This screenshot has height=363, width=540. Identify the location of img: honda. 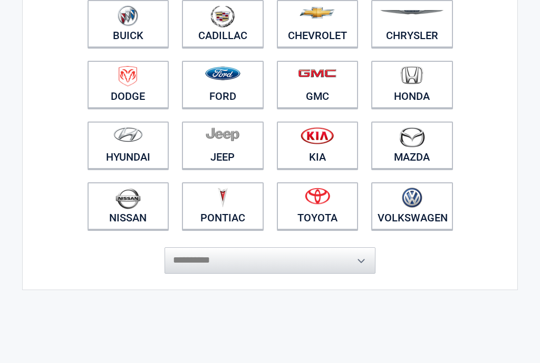
(412, 75).